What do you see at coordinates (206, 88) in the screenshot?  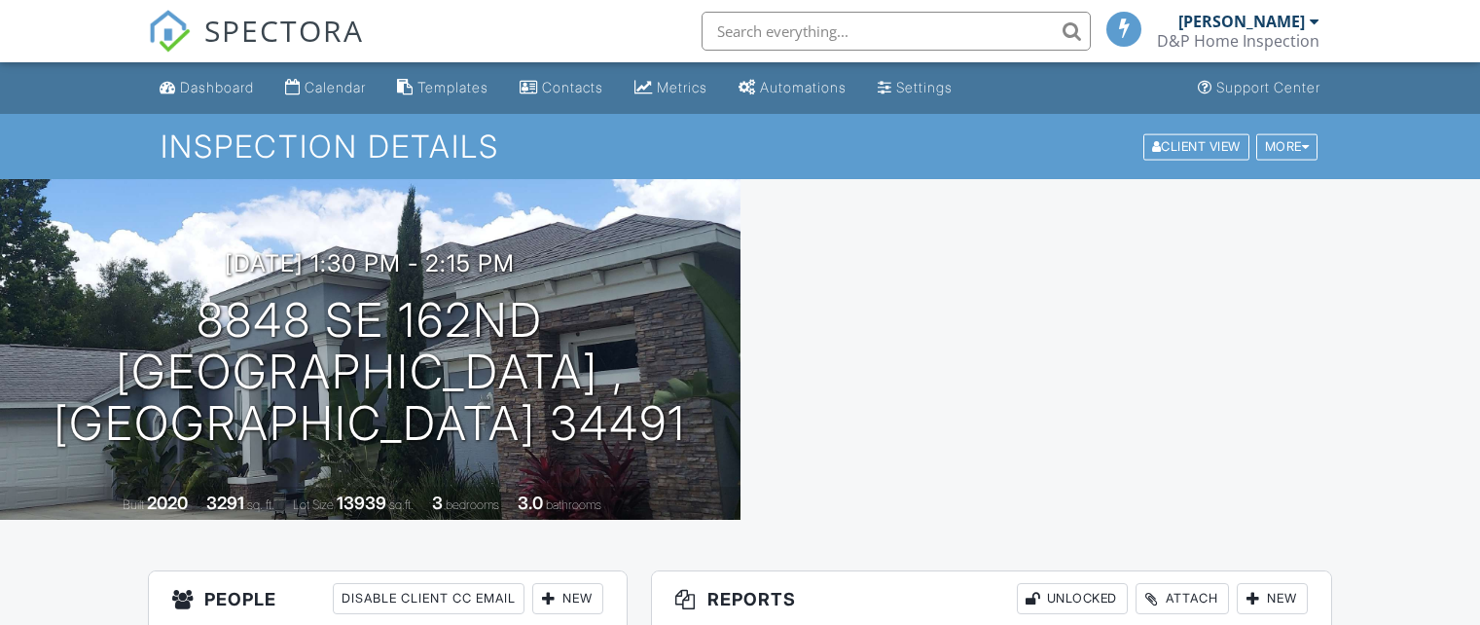 I see `a: Dashboard` at bounding box center [206, 88].